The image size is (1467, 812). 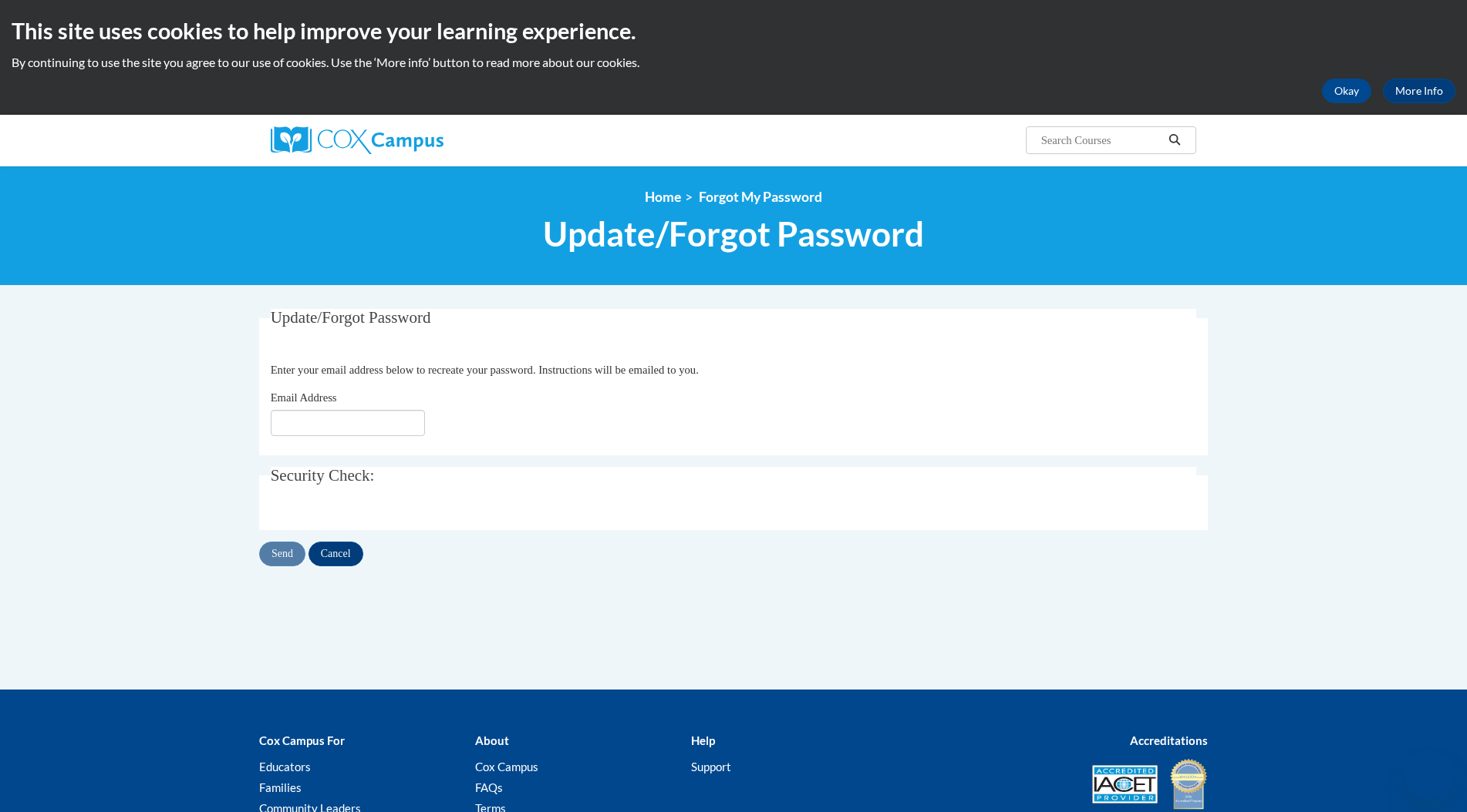 What do you see at coordinates (662, 197) in the screenshot?
I see `a: Home` at bounding box center [662, 197].